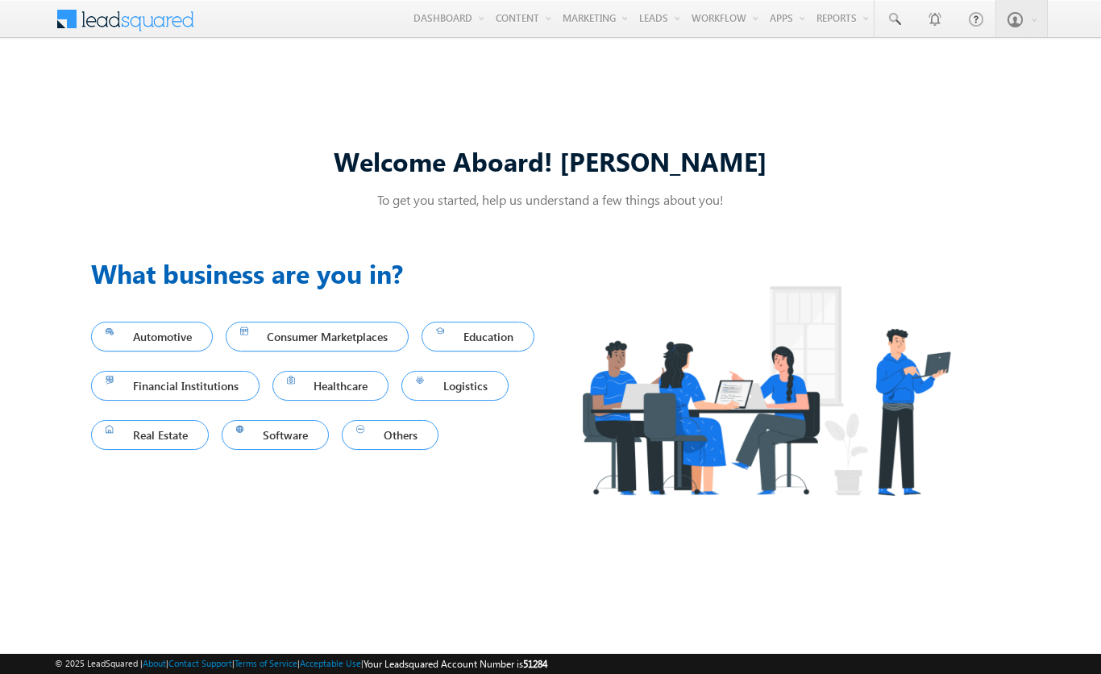 Image resolution: width=1101 pixels, height=674 pixels. What do you see at coordinates (478, 336) in the screenshot?
I see `span: Education` at bounding box center [478, 336].